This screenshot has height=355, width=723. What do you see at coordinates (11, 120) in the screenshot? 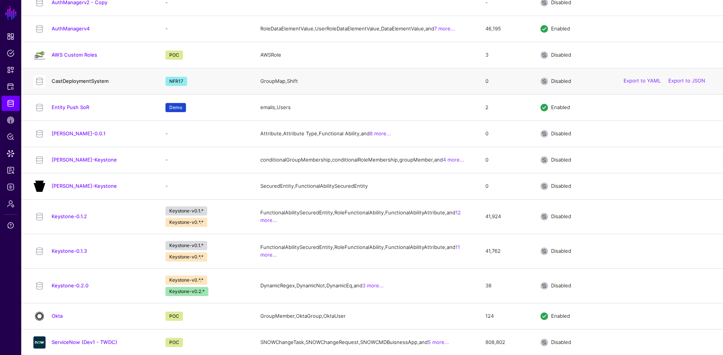
I see `span: CAEP Hub` at bounding box center [11, 120].